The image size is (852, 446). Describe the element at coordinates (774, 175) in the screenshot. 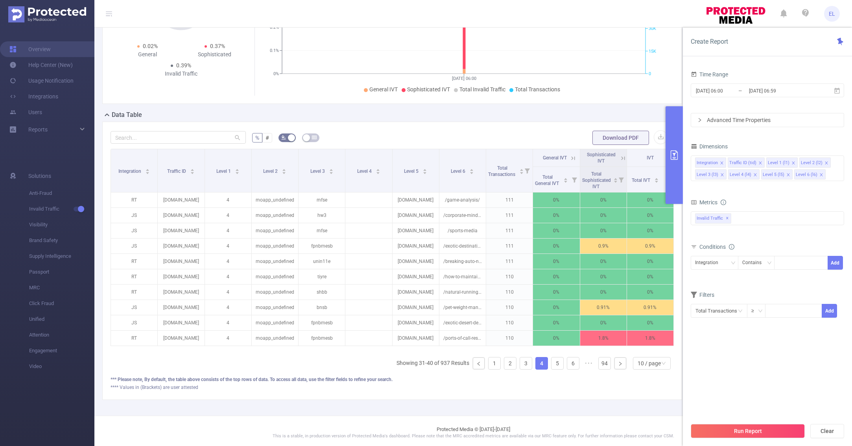

I see `div: Level 5 (l5)` at that location.